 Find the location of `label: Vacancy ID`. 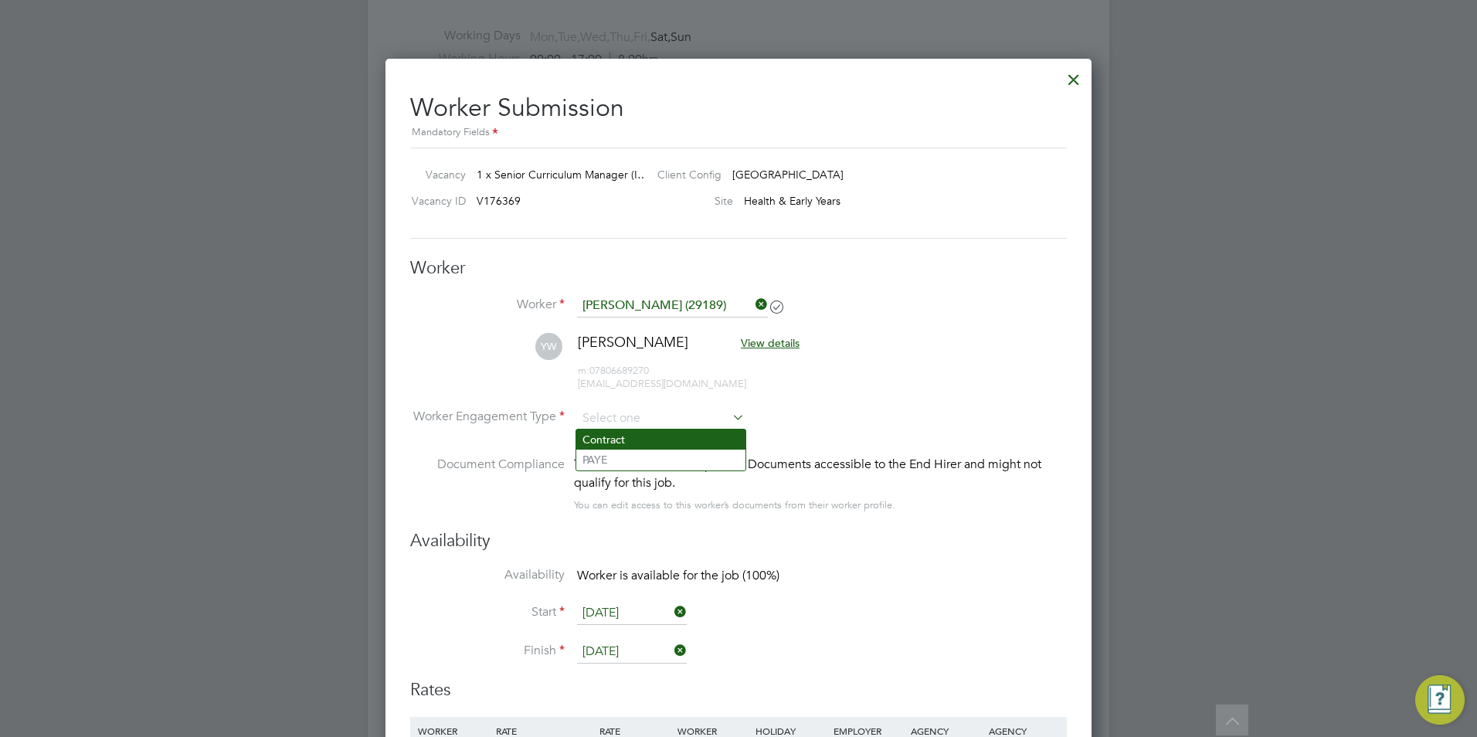

label: Vacancy ID is located at coordinates (435, 201).